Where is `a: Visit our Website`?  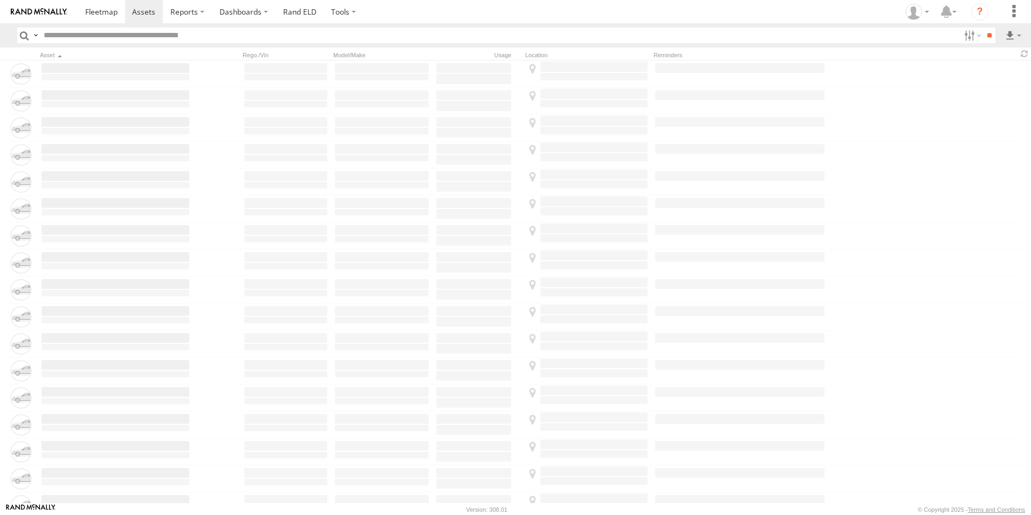
a: Visit our Website is located at coordinates (31, 509).